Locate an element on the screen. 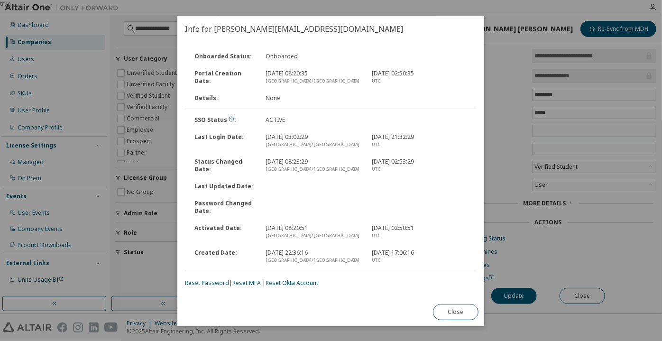 The width and height of the screenshot is (662, 341). a: Reset Password is located at coordinates (207, 283).